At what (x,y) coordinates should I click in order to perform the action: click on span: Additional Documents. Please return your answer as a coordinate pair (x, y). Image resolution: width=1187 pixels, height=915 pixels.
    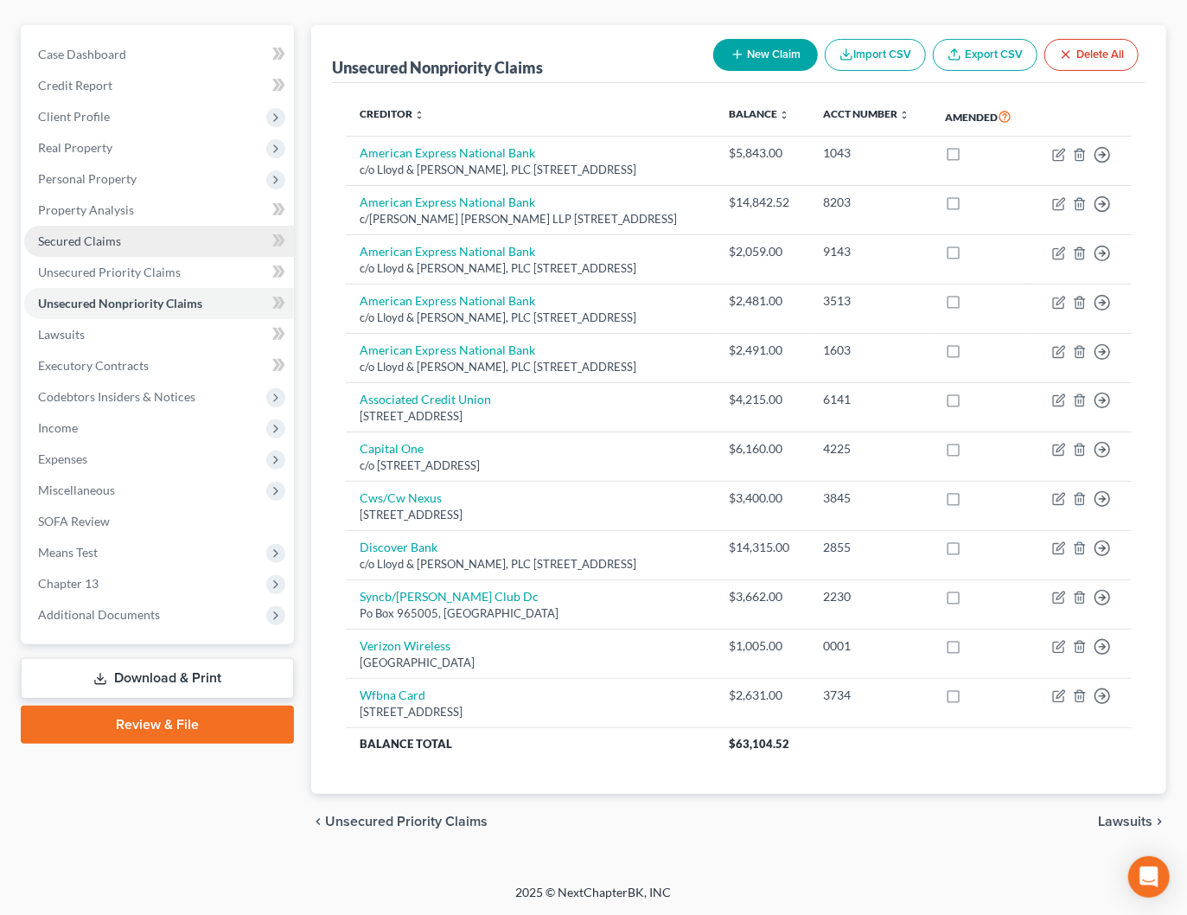
    Looking at the image, I should click on (99, 614).